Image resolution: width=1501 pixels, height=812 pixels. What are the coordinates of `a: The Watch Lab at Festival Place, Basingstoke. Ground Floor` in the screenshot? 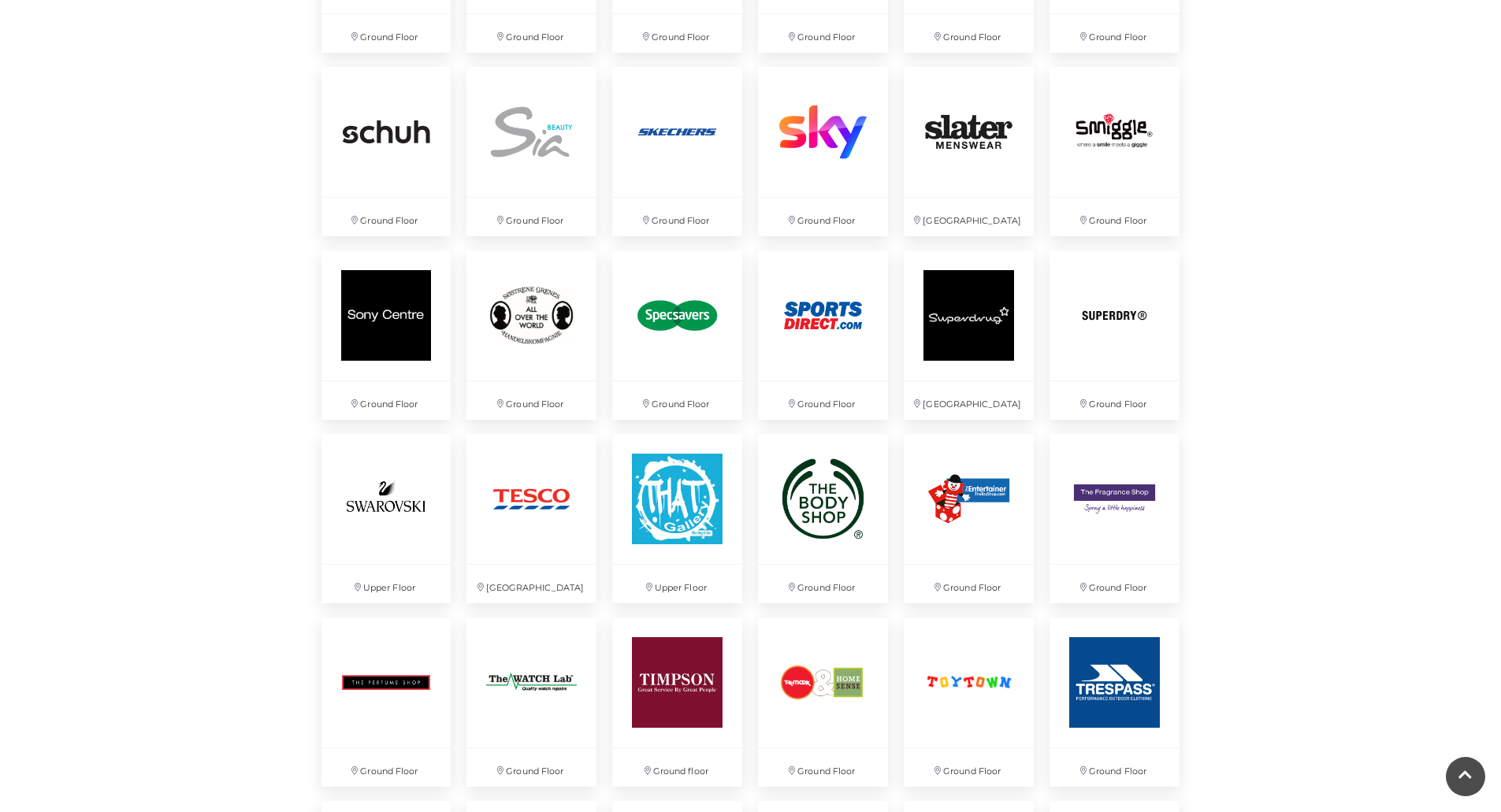 It's located at (531, 702).